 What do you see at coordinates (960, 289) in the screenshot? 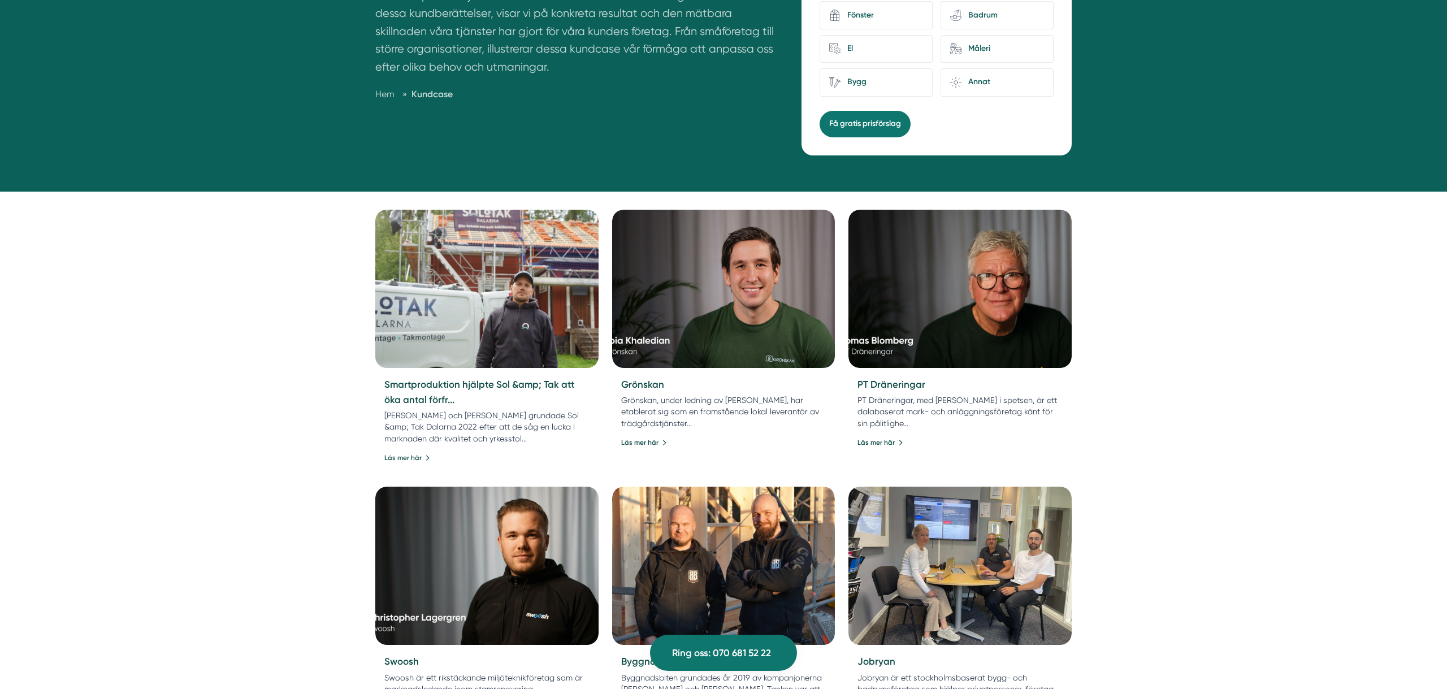
I see `img: PT Dräneringar` at bounding box center [960, 289].